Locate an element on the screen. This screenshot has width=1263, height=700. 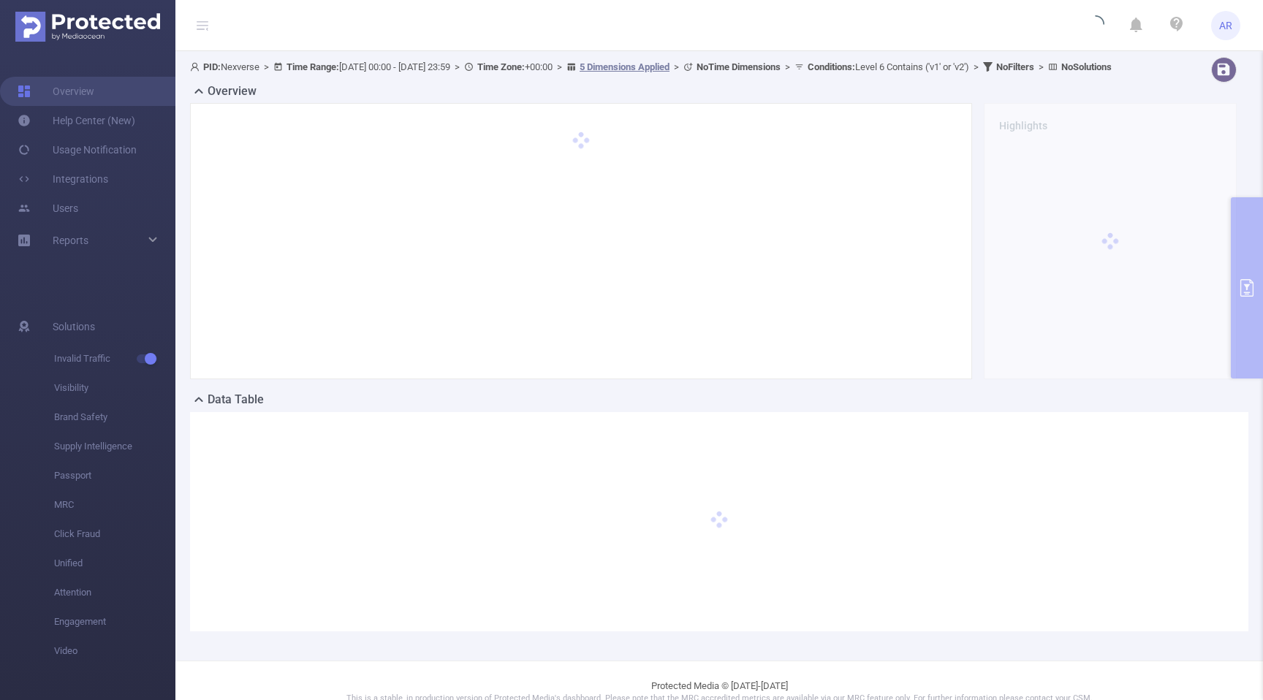
b: No Solutions is located at coordinates (1086, 67).